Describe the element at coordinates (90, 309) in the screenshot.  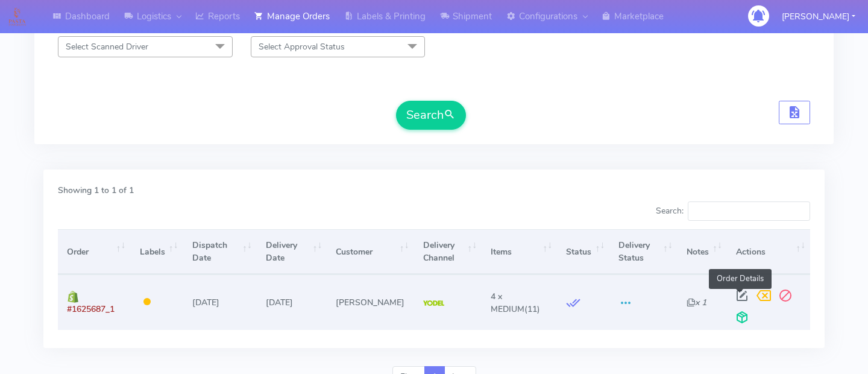
I see `span: #1625687_1` at that location.